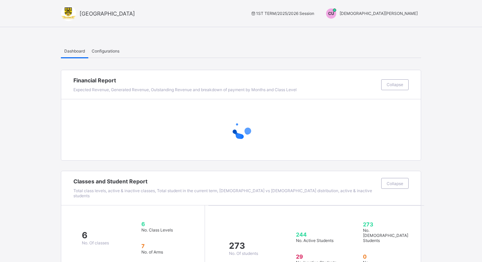  What do you see at coordinates (152, 252) in the screenshot?
I see `span: No. of Arms` at bounding box center [152, 252].